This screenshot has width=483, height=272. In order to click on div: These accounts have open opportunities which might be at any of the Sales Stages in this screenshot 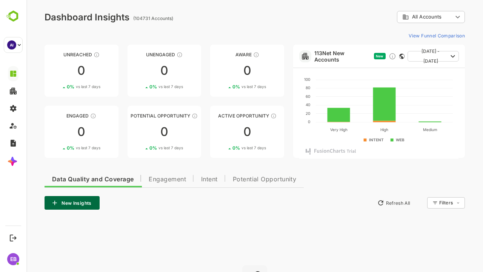, I will do `click(247, 116)`.